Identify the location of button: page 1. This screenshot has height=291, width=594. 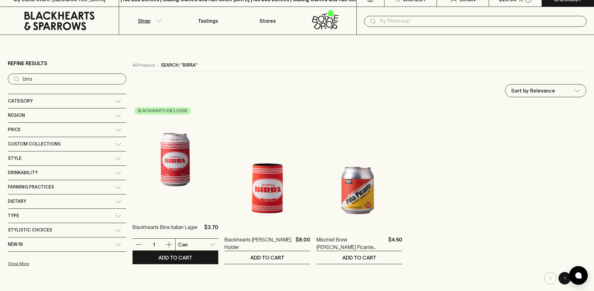
(565, 278).